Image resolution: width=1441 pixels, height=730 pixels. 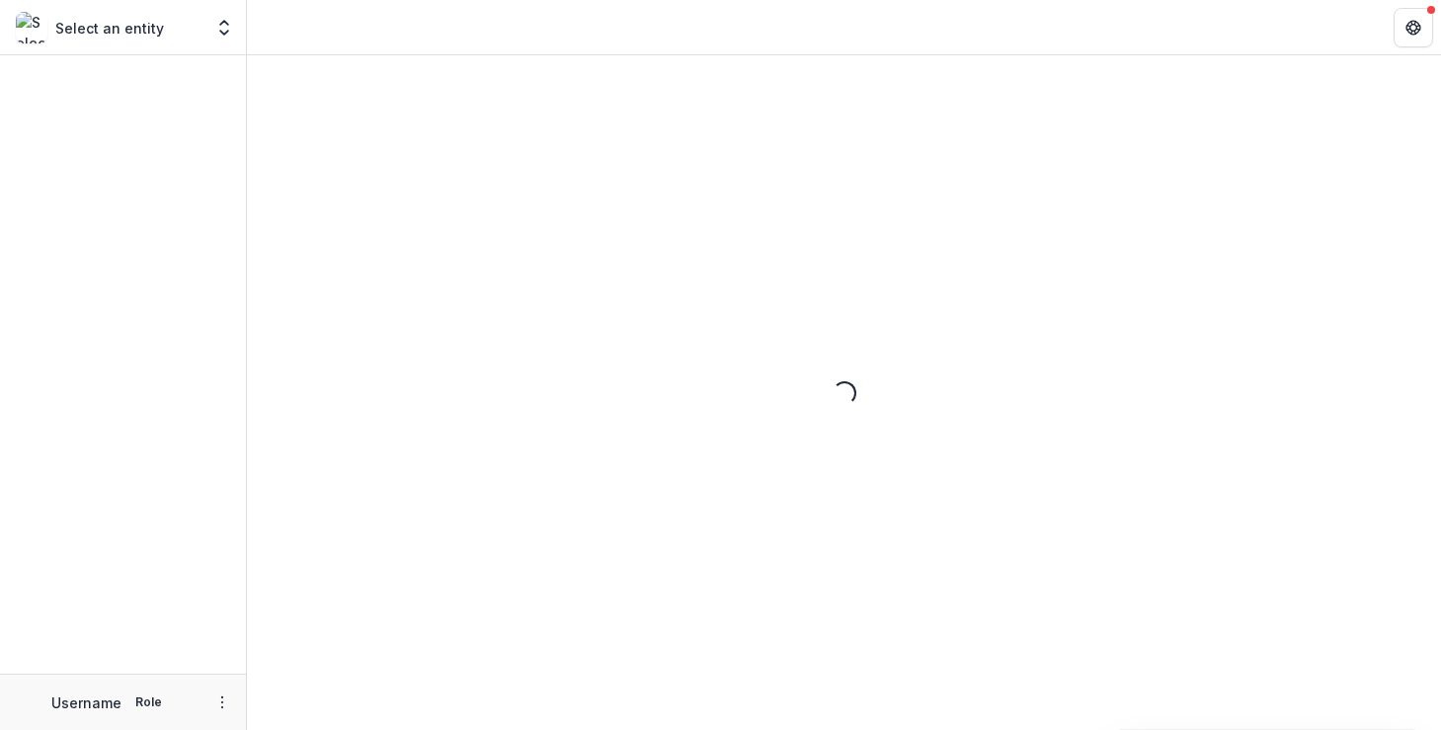 I want to click on button: Get Help, so click(x=1414, y=28).